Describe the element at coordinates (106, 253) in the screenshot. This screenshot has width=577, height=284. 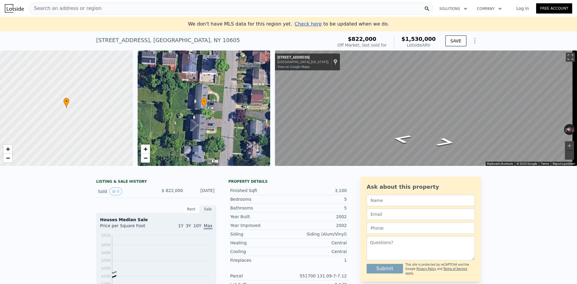
I see `tspan: $408` at that location.